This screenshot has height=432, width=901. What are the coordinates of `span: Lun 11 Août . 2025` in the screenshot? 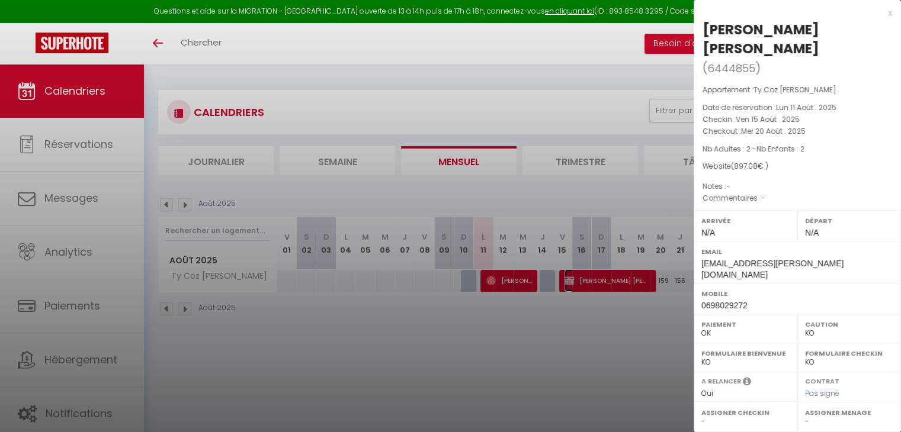 It's located at (806, 107).